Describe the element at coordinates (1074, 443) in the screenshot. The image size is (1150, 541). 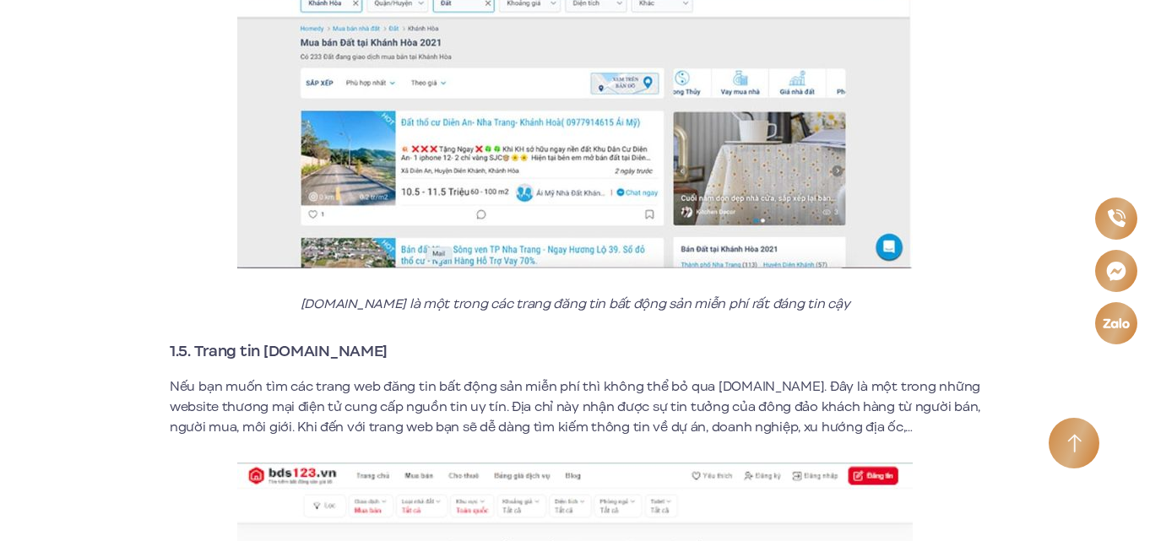
I see `img: Arrow icon` at that location.